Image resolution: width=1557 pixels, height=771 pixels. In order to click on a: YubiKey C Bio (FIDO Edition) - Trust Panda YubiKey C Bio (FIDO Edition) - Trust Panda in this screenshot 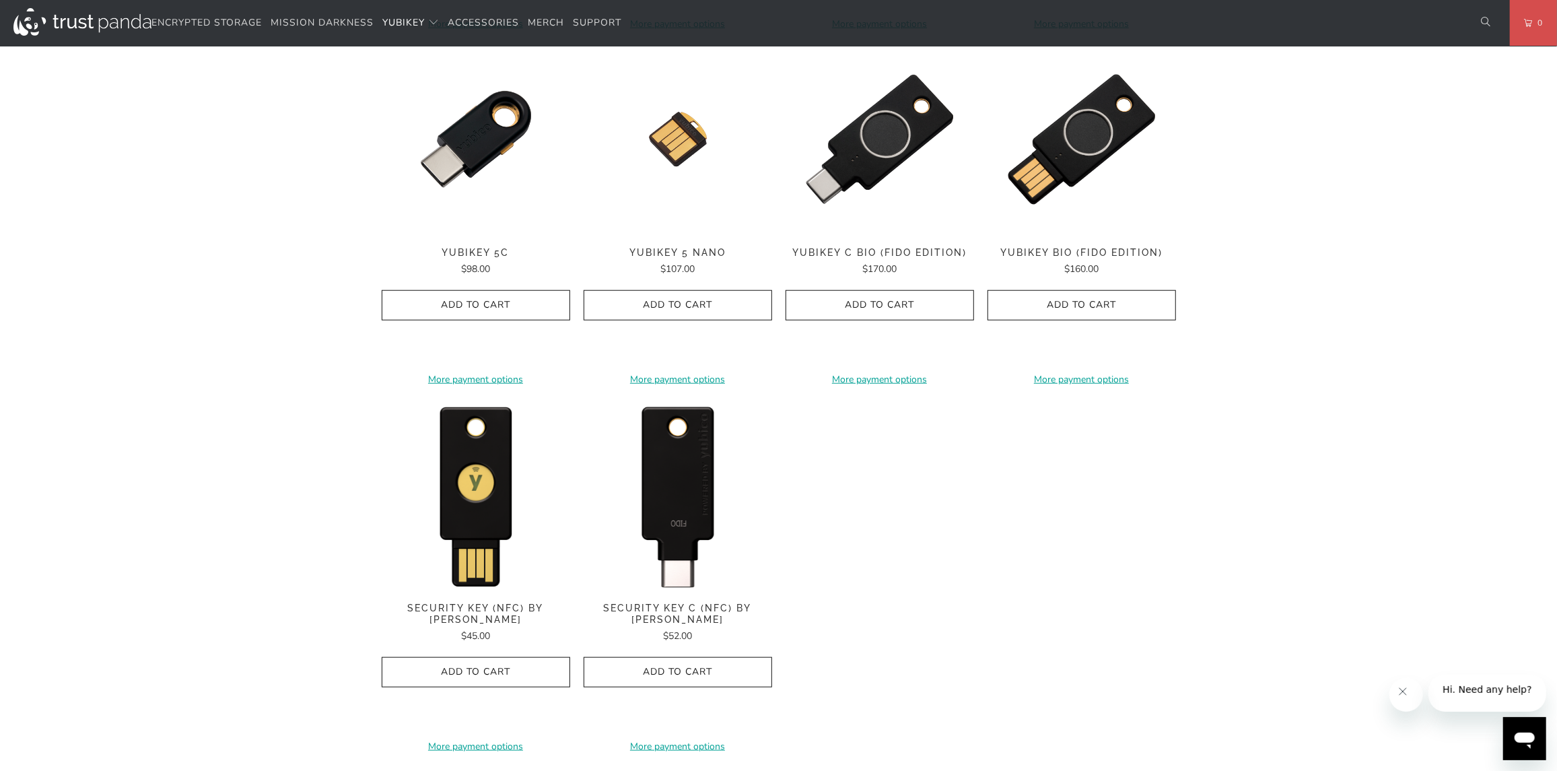, I will do `click(880, 139)`.